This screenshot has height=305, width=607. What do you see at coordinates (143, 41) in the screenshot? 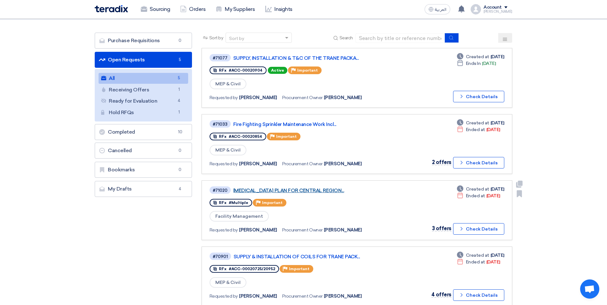
I see `a: Purchase Requisitions0` at bounding box center [143, 41].